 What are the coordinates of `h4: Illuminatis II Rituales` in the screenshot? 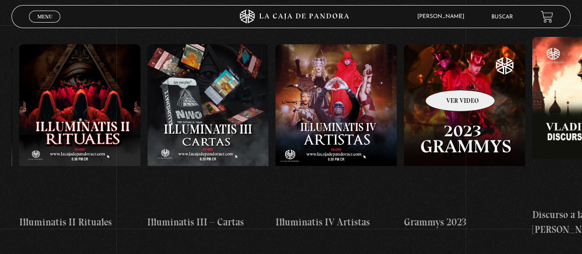 It's located at (80, 222).